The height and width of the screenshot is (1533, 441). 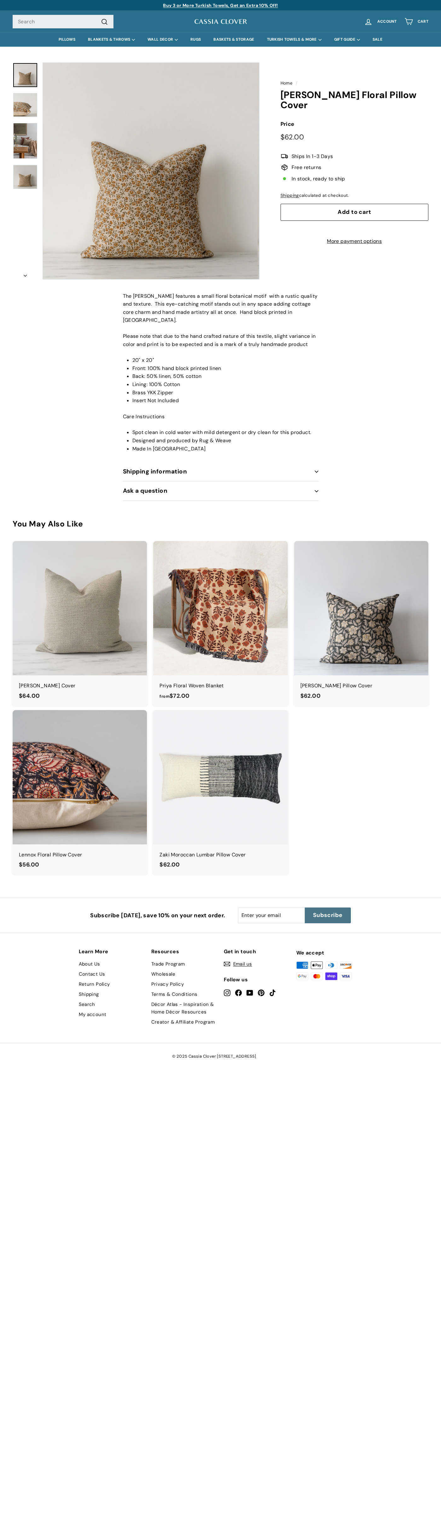 I want to click on a: Contact Us, so click(x=92, y=974).